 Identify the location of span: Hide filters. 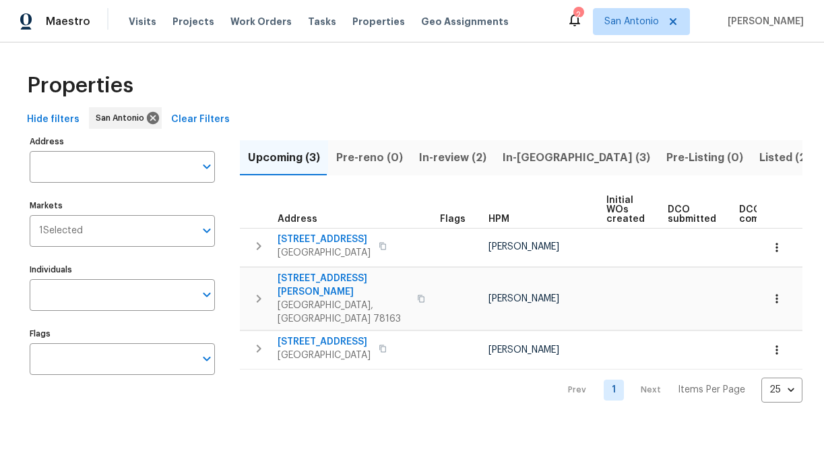
(53, 119).